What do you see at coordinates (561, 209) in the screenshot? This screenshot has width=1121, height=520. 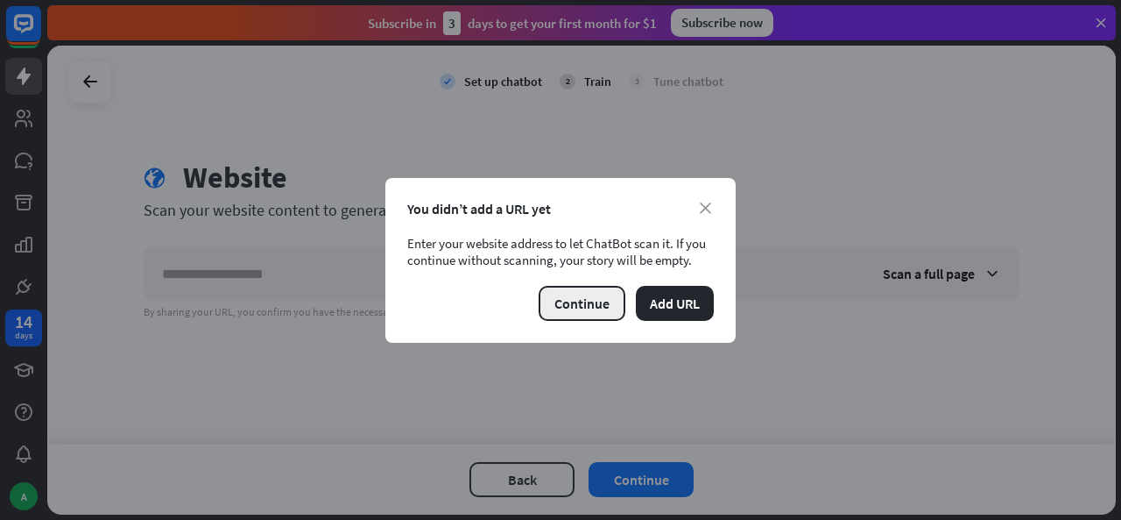 I see `div: You didn’t add a URL yet` at bounding box center [561, 209].